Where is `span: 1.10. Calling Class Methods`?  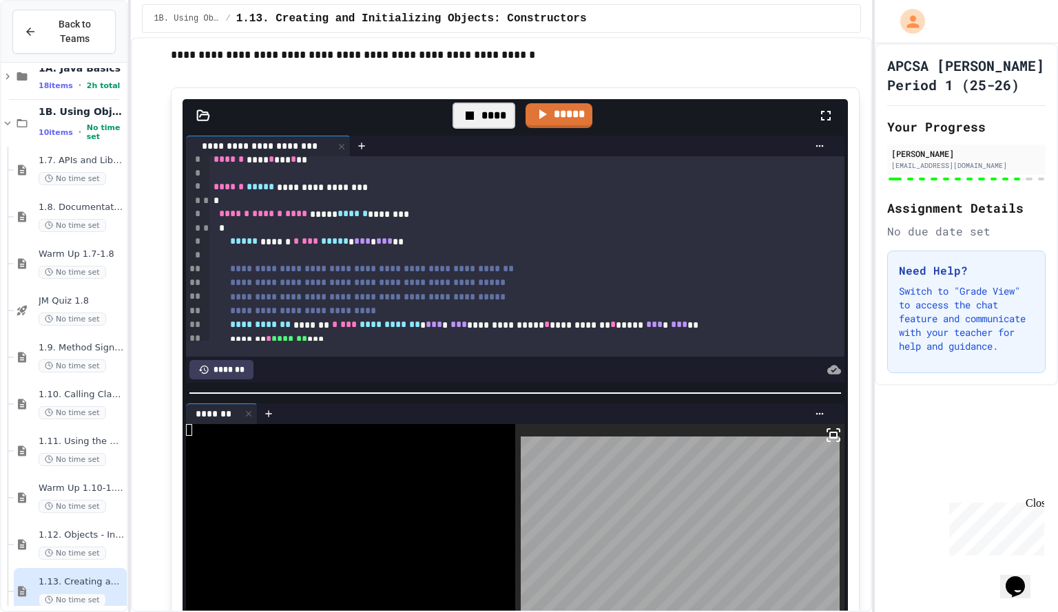
span: 1.10. Calling Class Methods is located at coordinates (81, 395).